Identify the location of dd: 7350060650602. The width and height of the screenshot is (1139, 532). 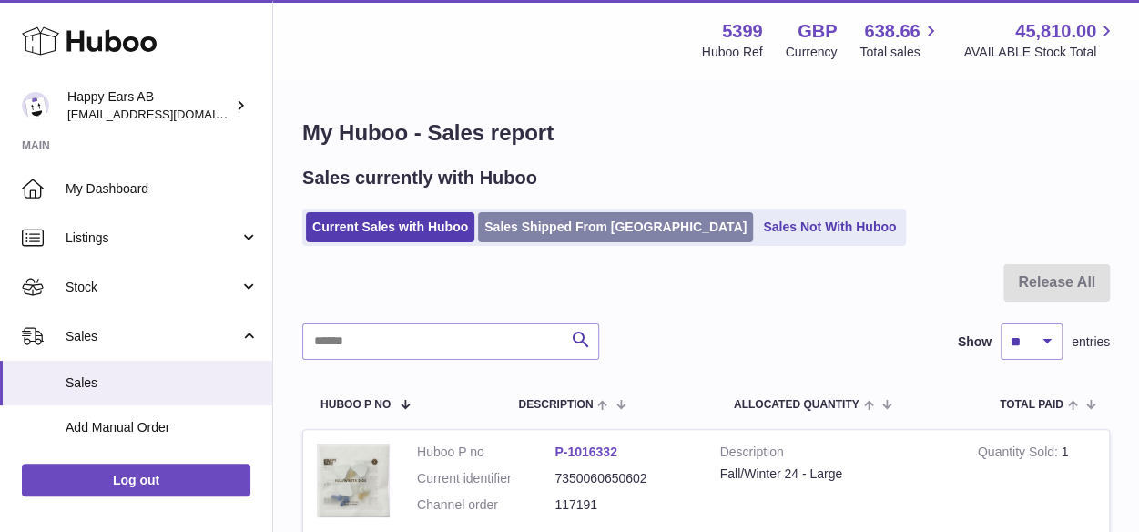
(623, 478).